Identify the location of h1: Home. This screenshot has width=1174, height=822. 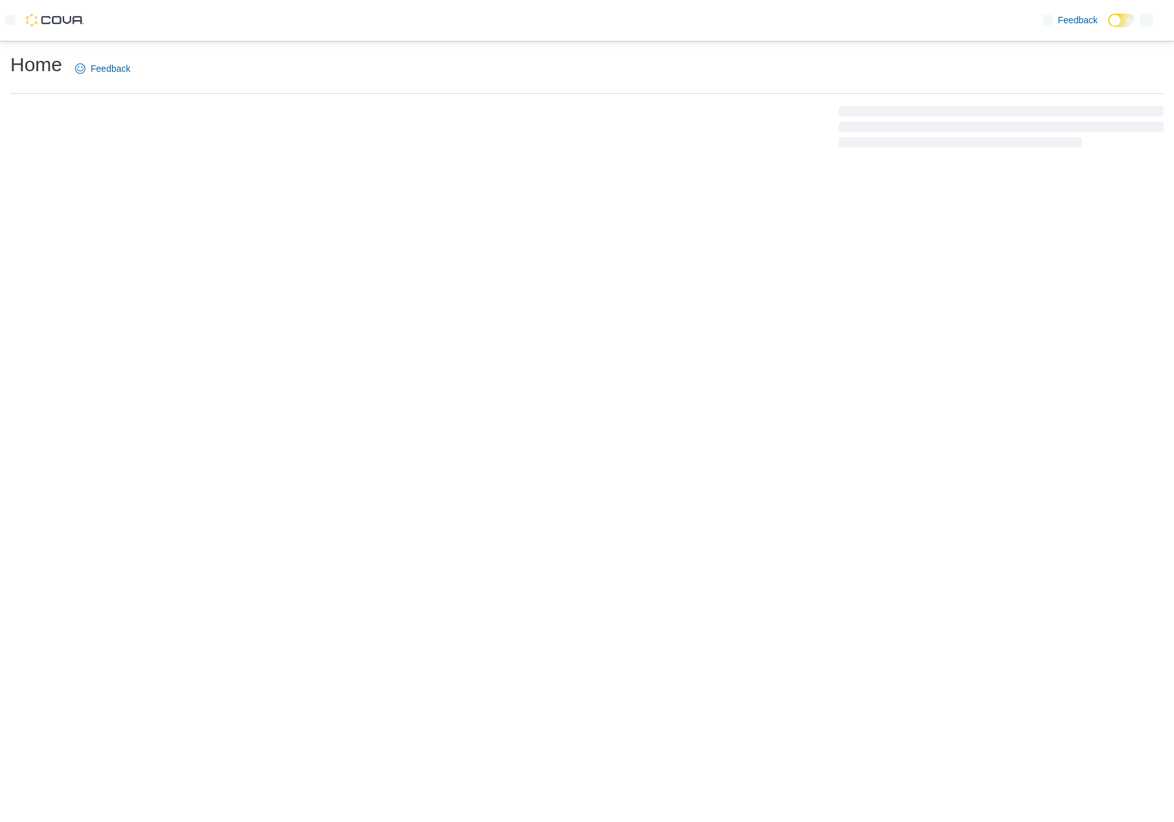
(36, 65).